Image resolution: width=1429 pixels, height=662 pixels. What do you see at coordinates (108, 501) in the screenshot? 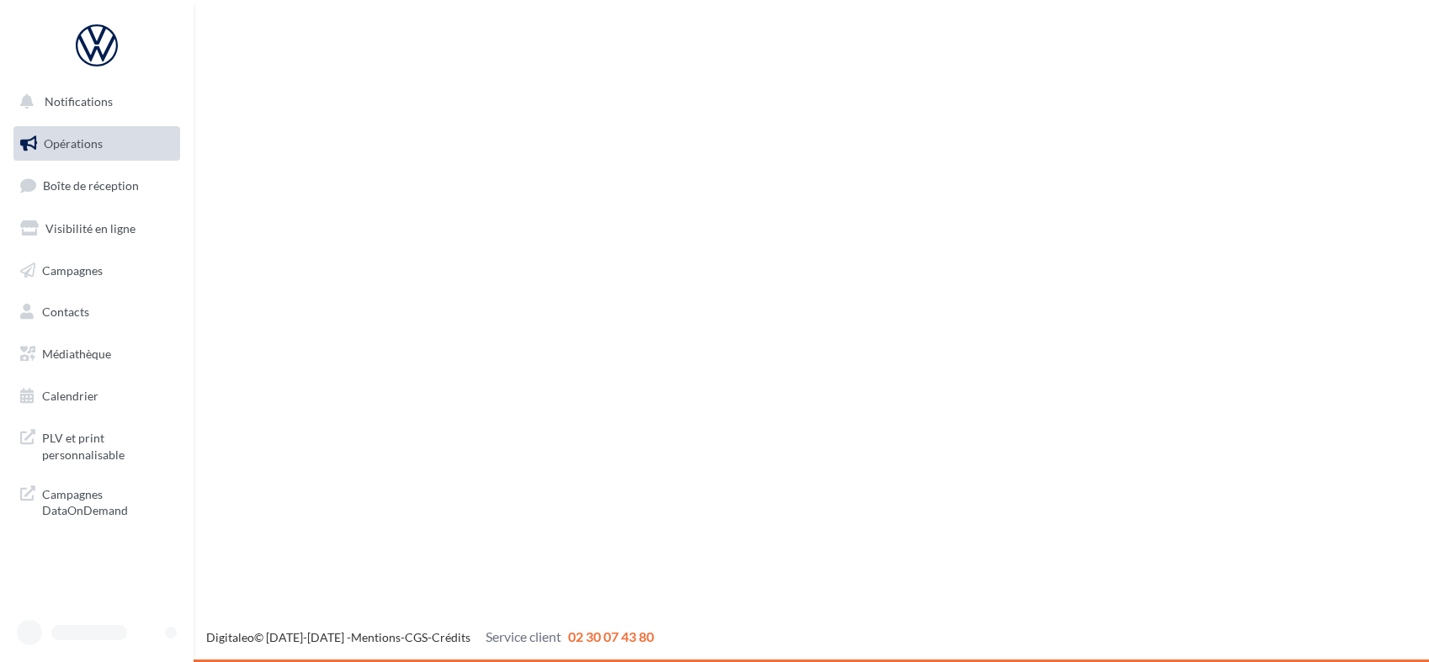
I see `span: Campagnes DataOnDemand` at bounding box center [108, 501].